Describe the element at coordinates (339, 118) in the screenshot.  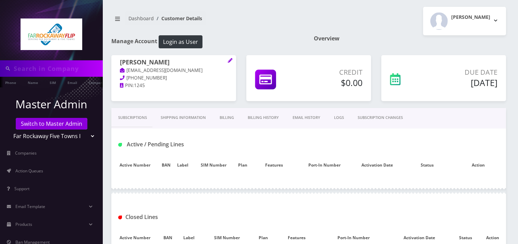
I see `a: LOGS` at that location.